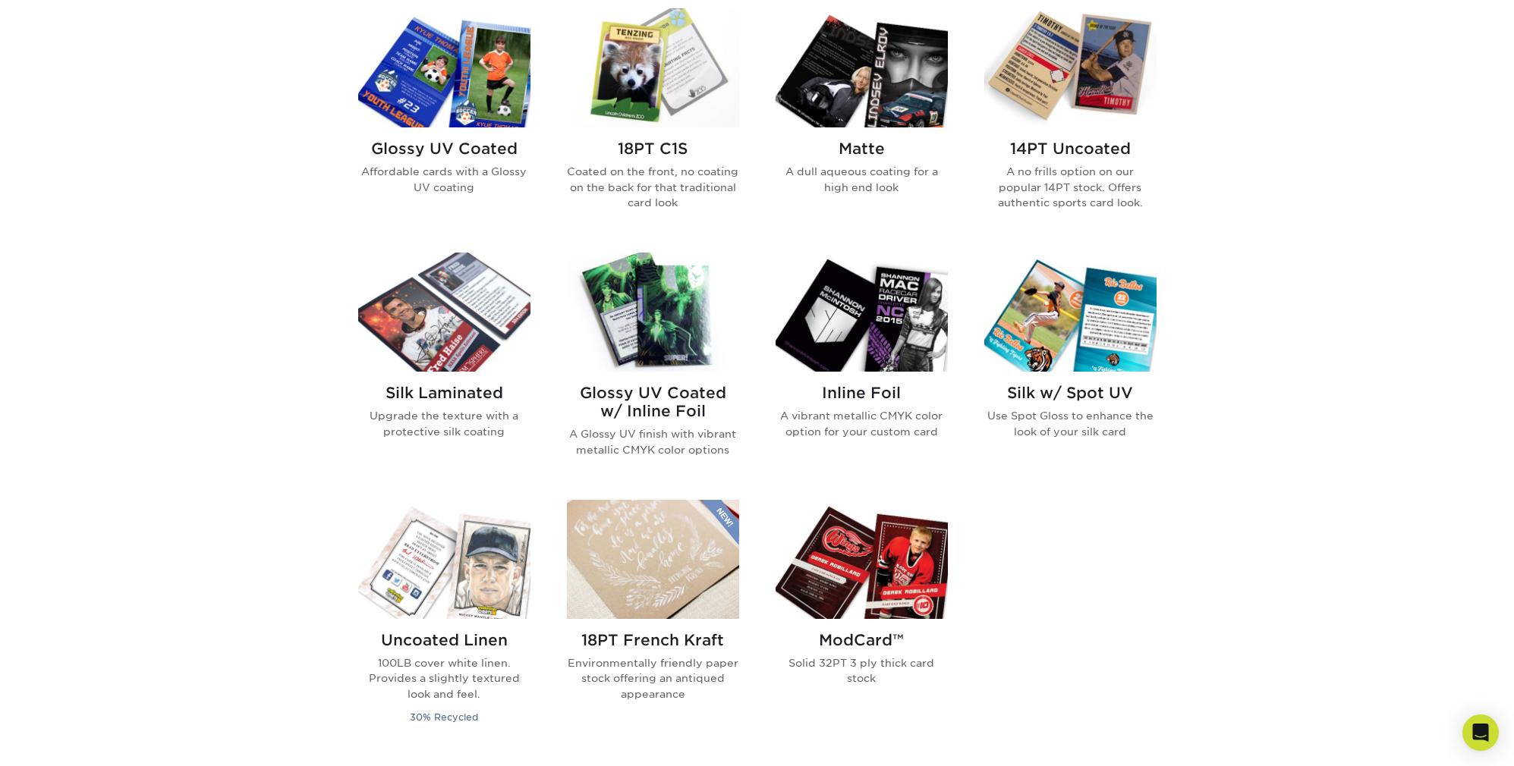 This screenshot has height=766, width=1514. Describe the element at coordinates (861, 149) in the screenshot. I see `h2: Matte` at that location.